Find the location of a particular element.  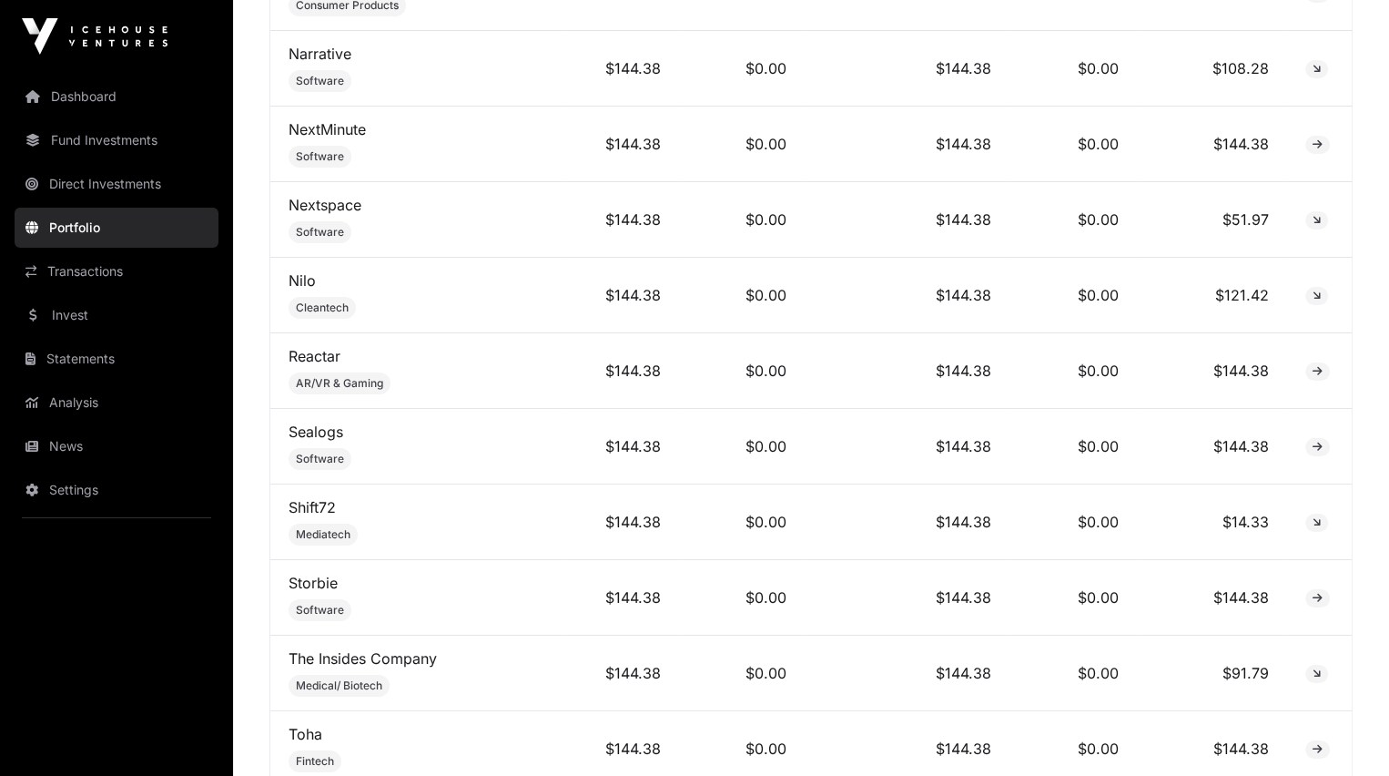

a: Sealogs is located at coordinates (316, 432).